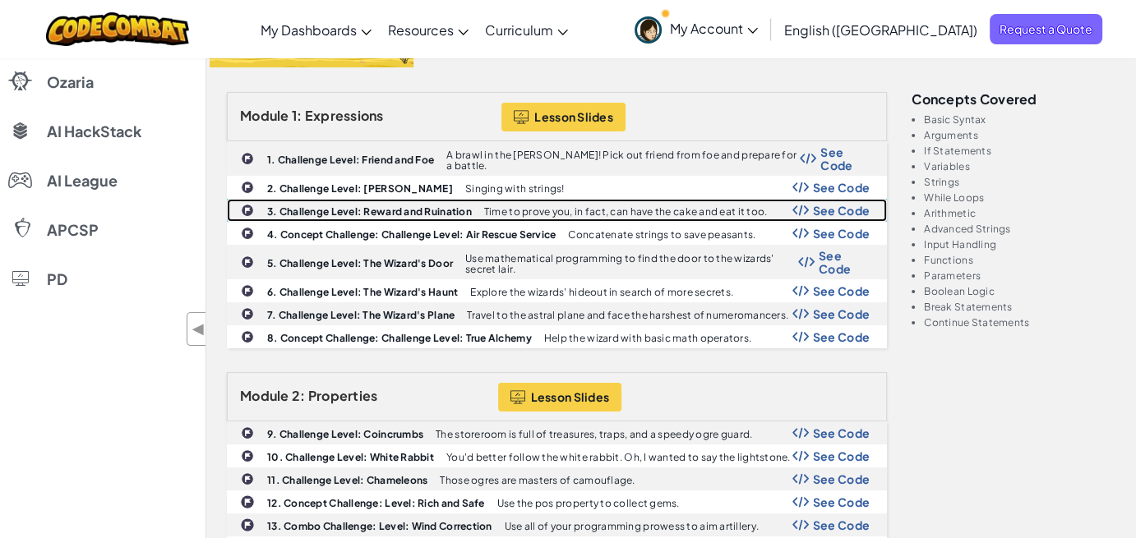 This screenshot has width=1136, height=538. Describe the element at coordinates (537, 480) in the screenshot. I see `p: Those ogres are masters of camouflage.` at that location.